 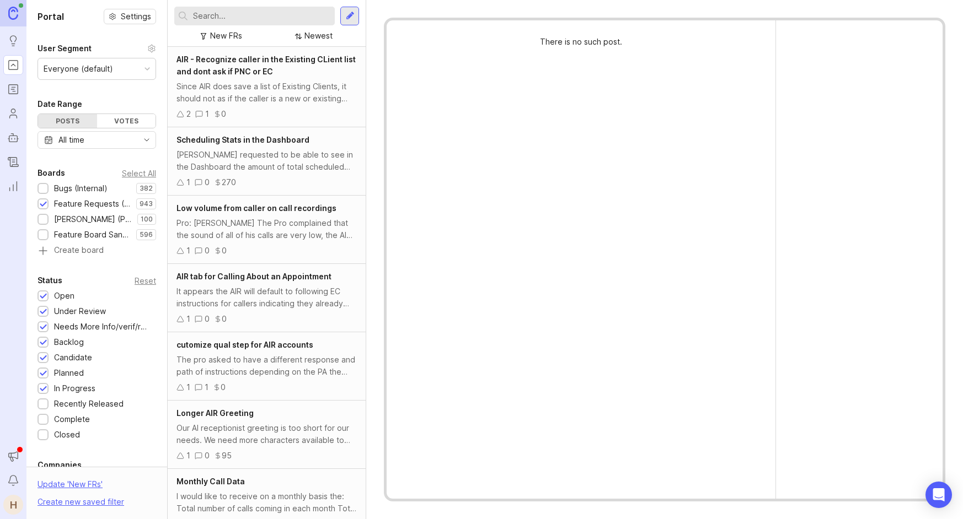 What do you see at coordinates (266, 435) in the screenshot?
I see `div: Our AI receptionist greeting is too short for our needs. We need more characters available to say...` at bounding box center [266, 435].